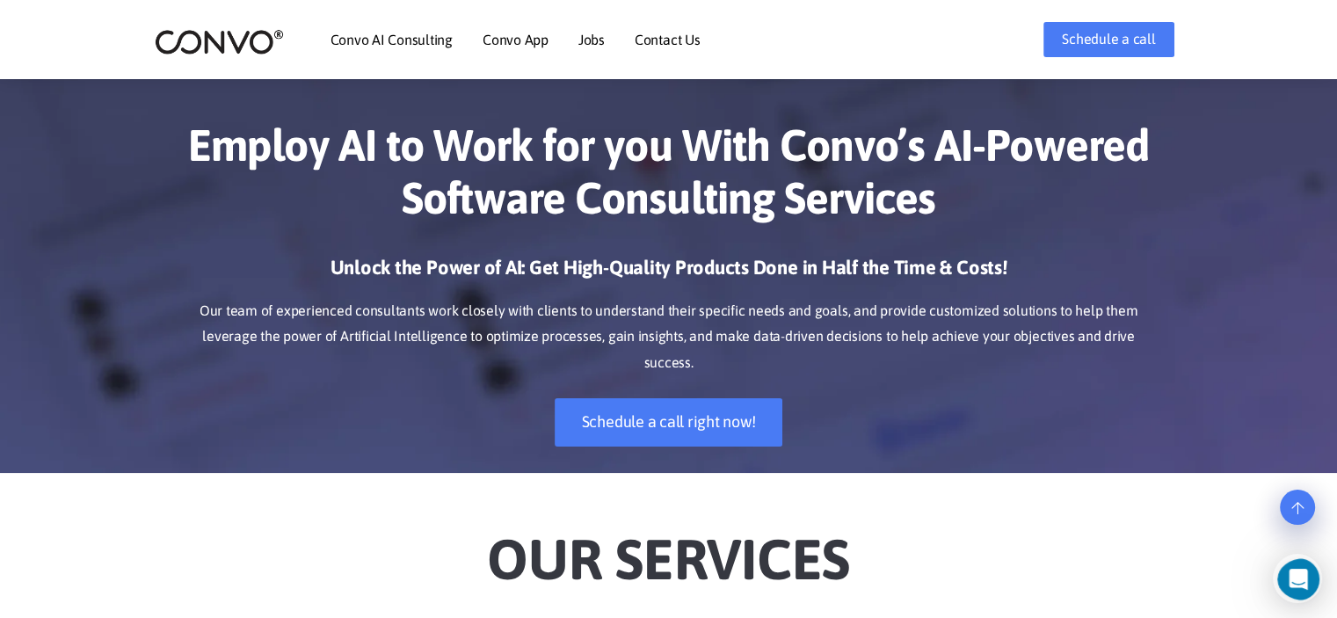 This screenshot has width=1337, height=618. What do you see at coordinates (669, 338) in the screenshot?
I see `p: Our team of experienced consultants work closely with clients to understand their specific needs ...` at bounding box center [669, 338].